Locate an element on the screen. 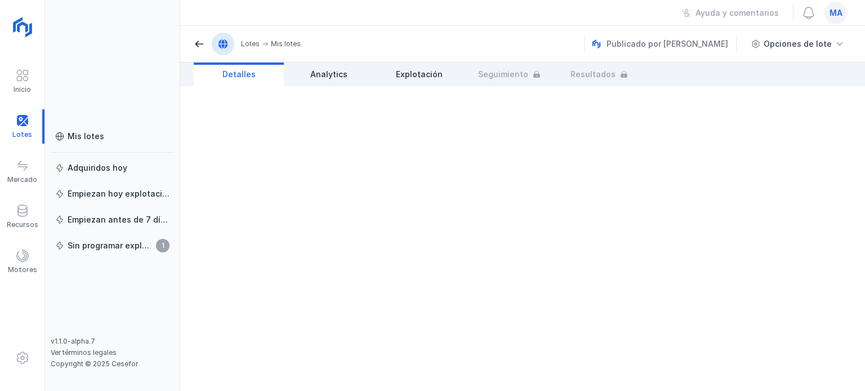  span: 1 is located at coordinates (163, 246).